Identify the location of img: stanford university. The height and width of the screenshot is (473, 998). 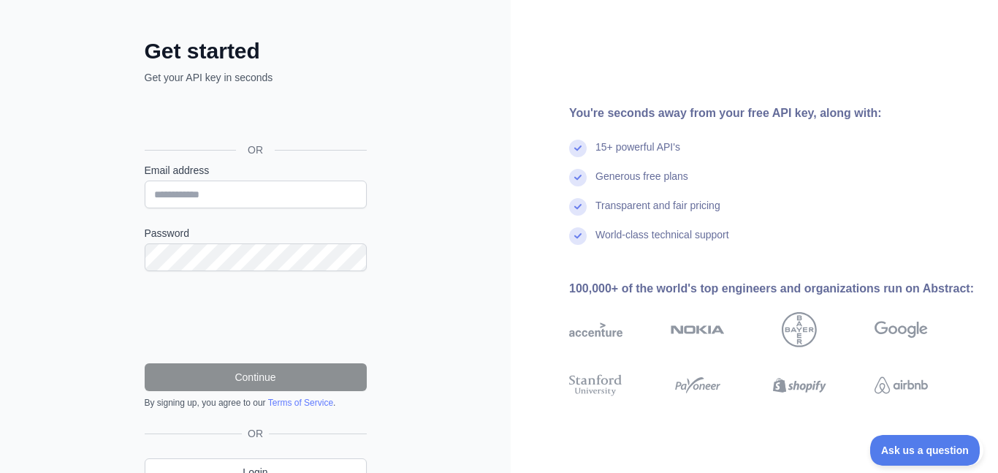
(595, 385).